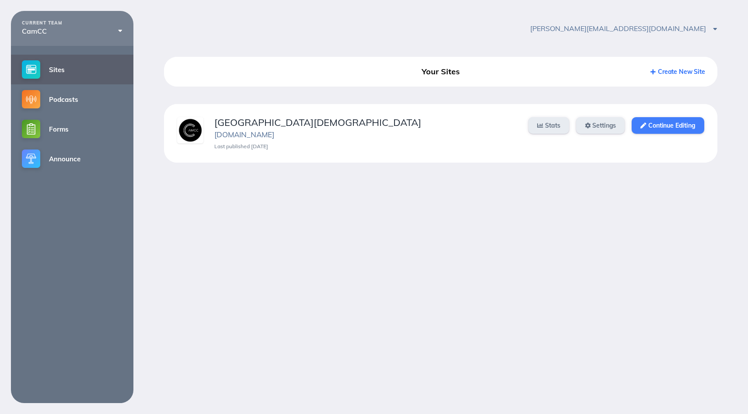 The width and height of the screenshot is (748, 414). I want to click on img: announce-small@2x.png, so click(31, 159).